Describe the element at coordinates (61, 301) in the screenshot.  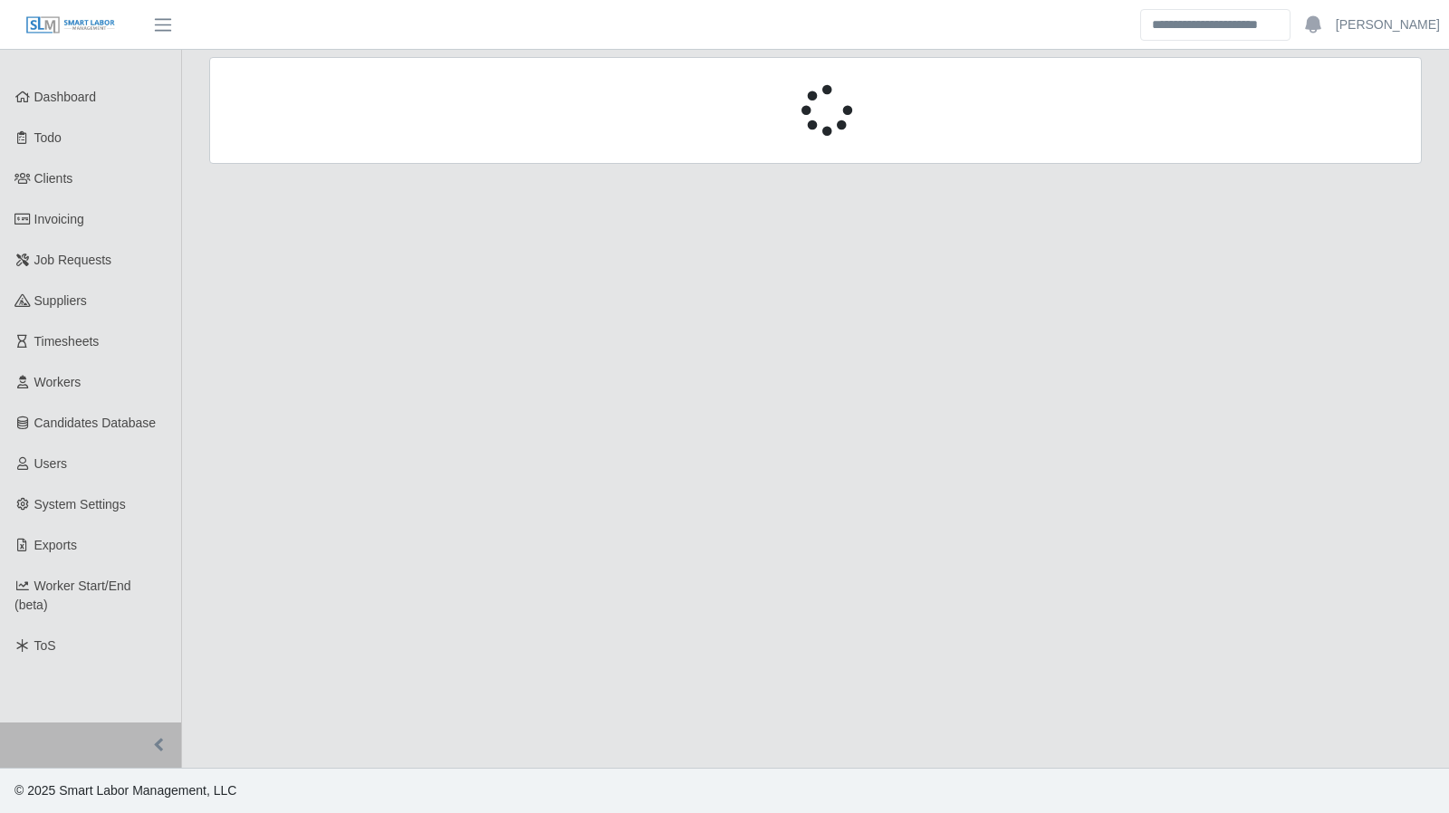
I see `span: Suppliers` at that location.